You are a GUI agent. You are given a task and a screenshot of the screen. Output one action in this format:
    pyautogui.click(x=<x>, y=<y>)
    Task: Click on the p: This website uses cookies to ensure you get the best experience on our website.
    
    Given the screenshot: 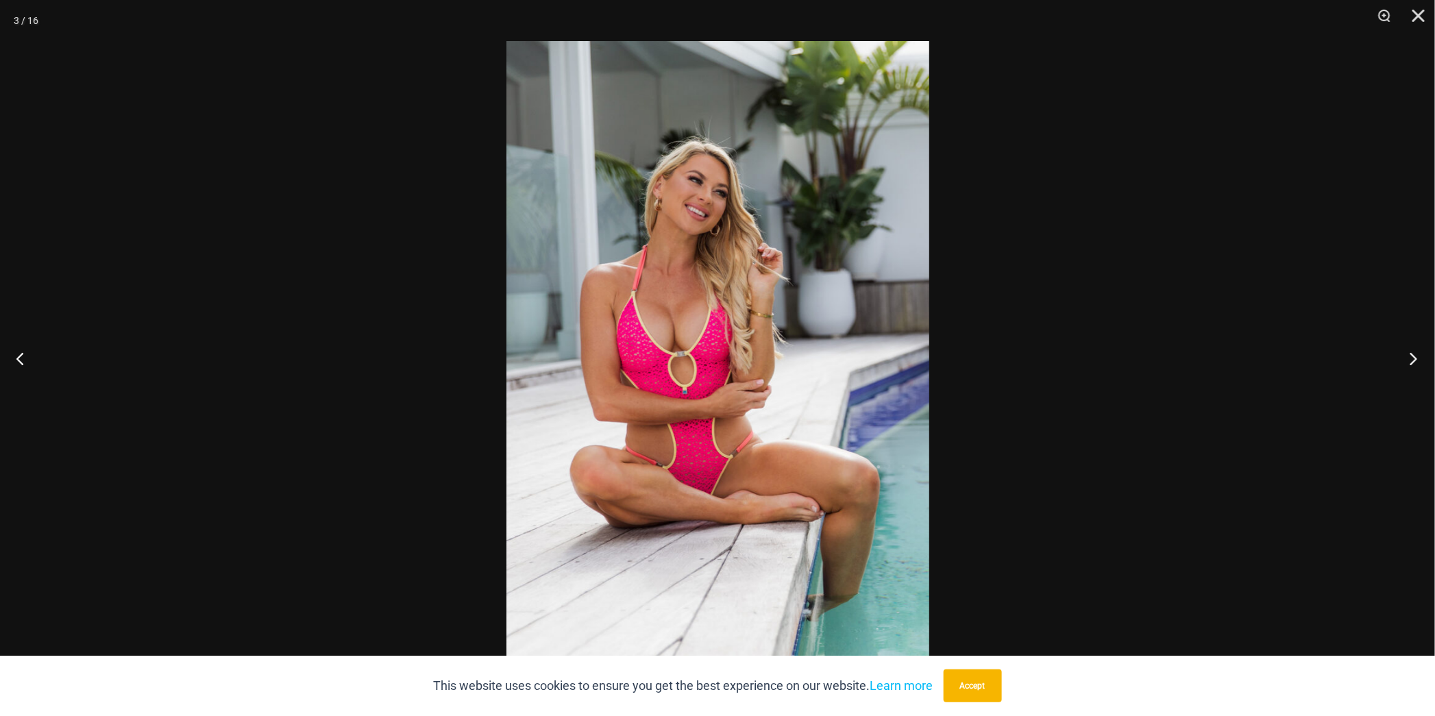 What is the action you would take?
    pyautogui.click(x=683, y=686)
    